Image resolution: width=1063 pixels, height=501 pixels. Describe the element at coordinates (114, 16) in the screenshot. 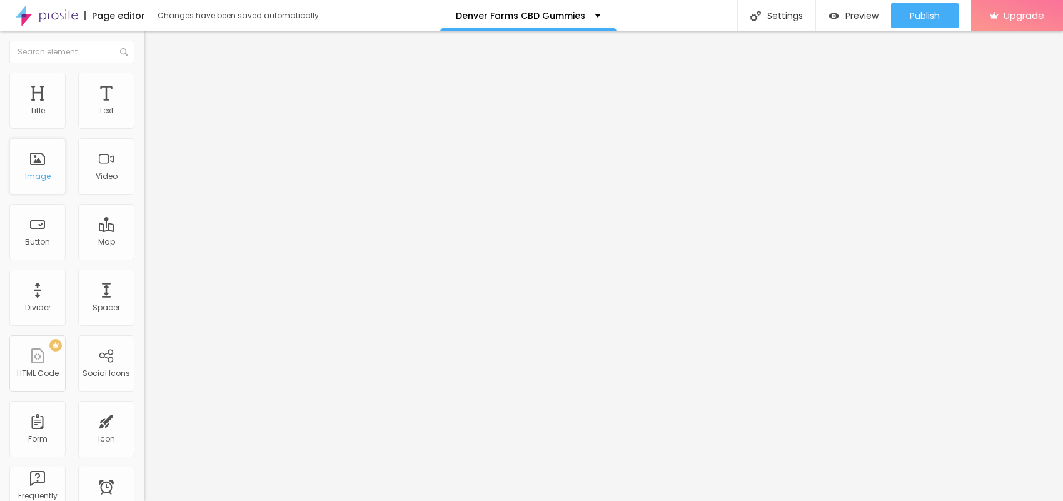

I see `div: Page editor` at that location.